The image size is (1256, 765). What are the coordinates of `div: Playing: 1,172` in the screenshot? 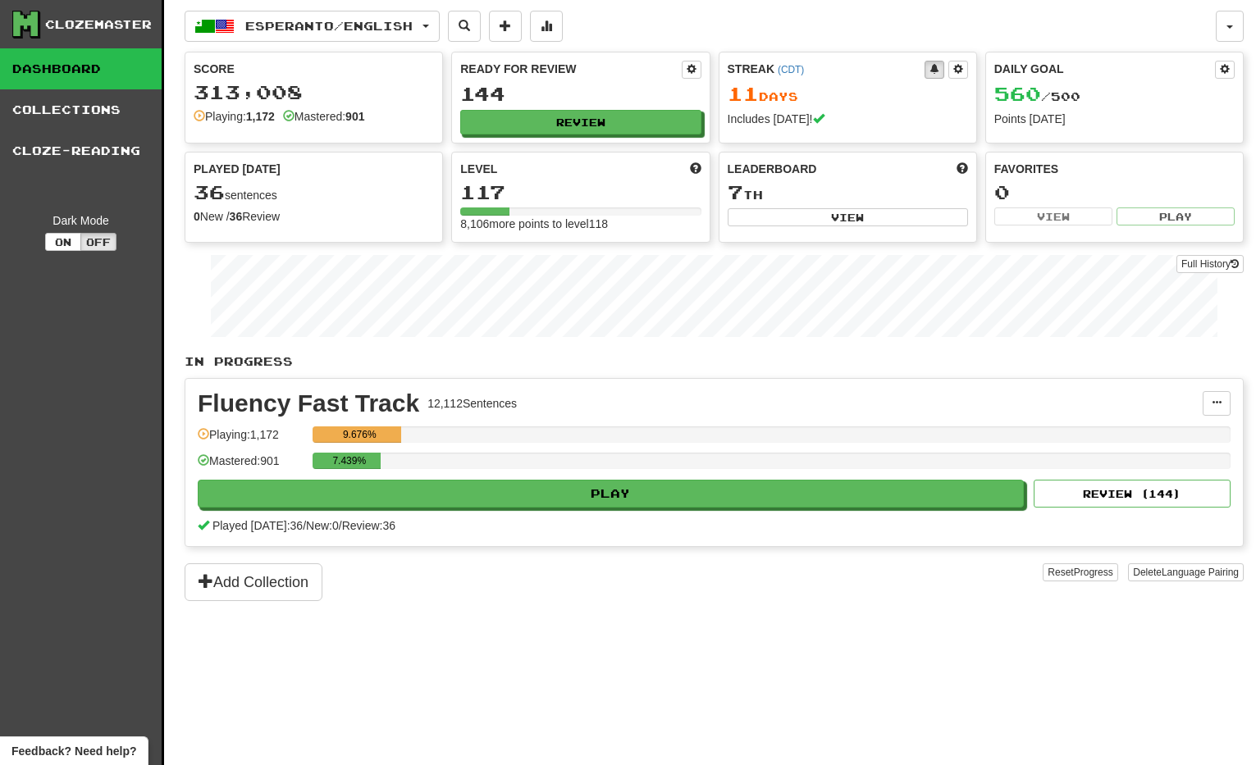 It's located at (251, 440).